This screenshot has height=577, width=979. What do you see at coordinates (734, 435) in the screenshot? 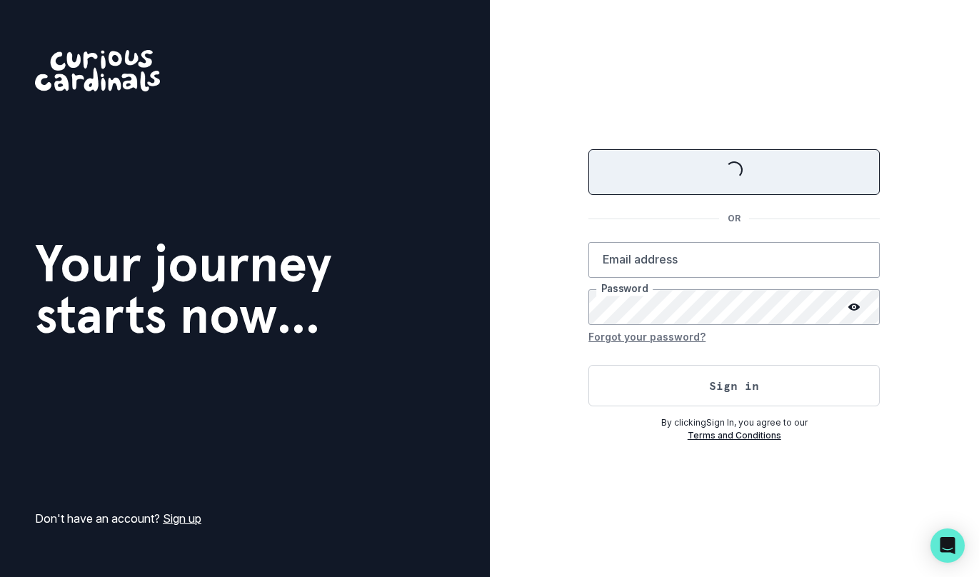
I see `a: Terms and Conditions` at bounding box center [734, 435].